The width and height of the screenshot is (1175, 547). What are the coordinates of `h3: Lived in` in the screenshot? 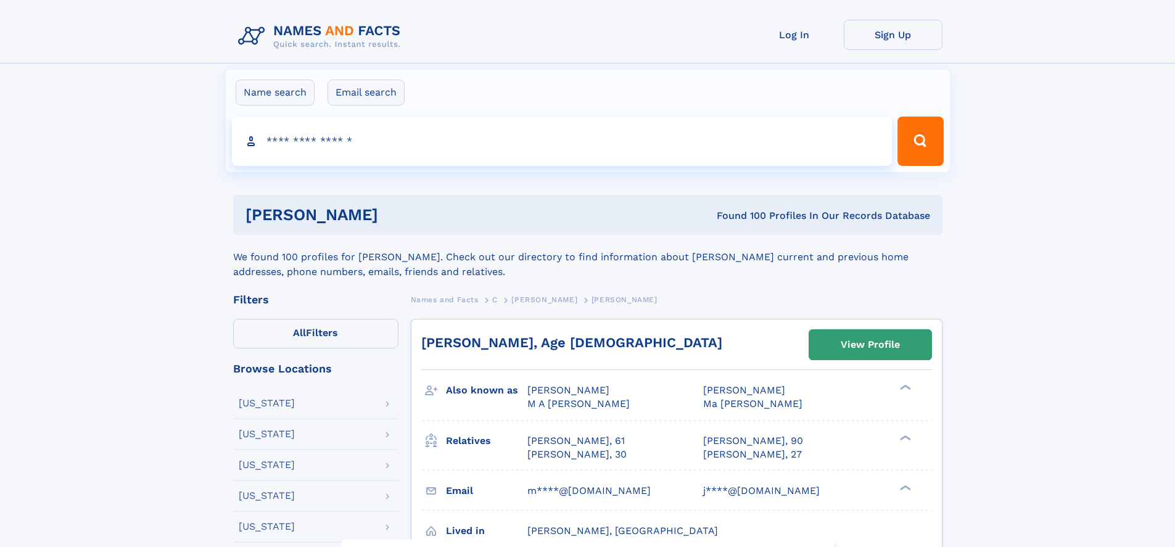 It's located at (487, 531).